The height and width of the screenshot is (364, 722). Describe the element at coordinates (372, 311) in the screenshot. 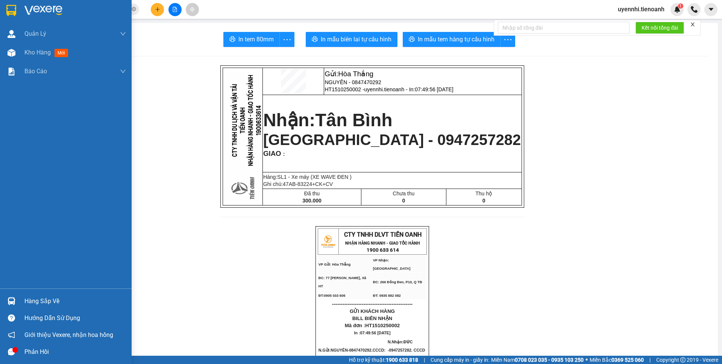

I see `span: GỬI KHÁCH HÀNG` at that location.